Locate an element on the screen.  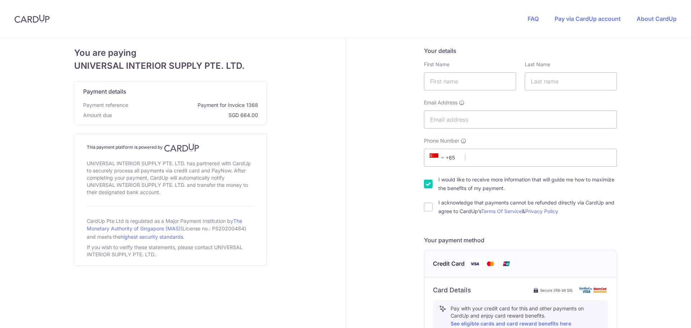
h5: Your details is located at coordinates (521, 51).